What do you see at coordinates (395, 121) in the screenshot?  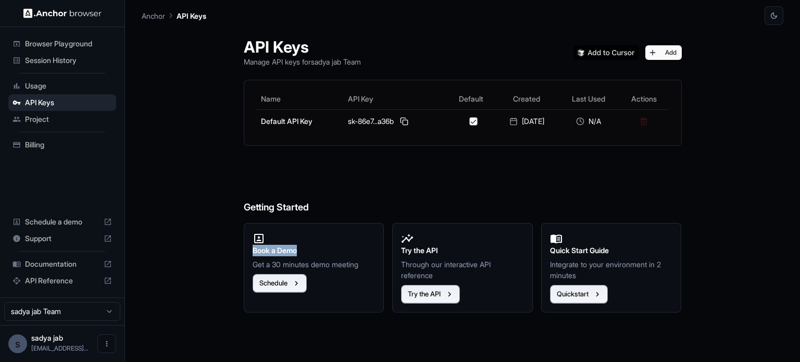 I see `div: sk-86e7...a36b` at bounding box center [395, 121].